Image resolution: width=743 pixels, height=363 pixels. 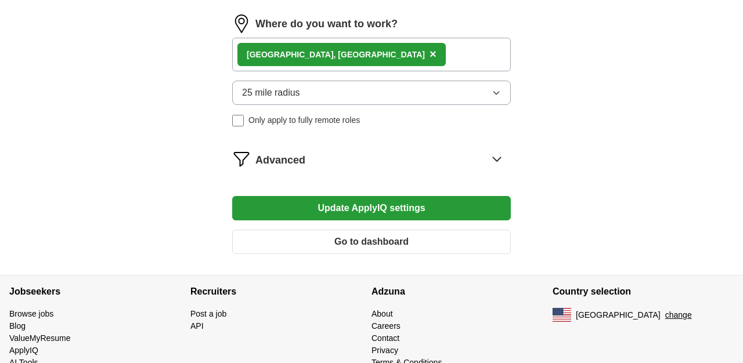 I want to click on h4: Country selection, so click(x=643, y=292).